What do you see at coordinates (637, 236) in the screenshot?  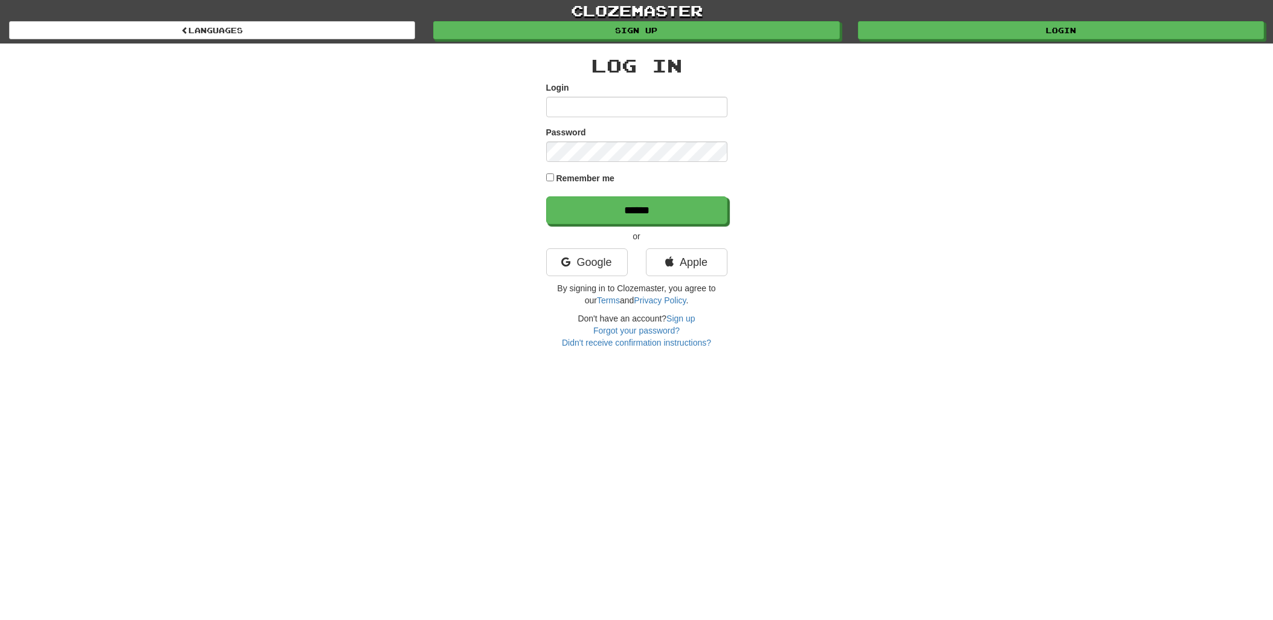 I see `p: or` at bounding box center [637, 236].